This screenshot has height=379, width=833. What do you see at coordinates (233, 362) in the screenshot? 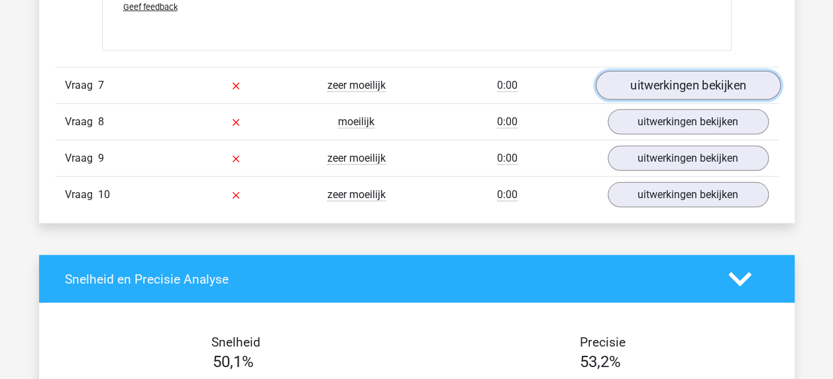
I see `span: 50,1%` at bounding box center [233, 362].